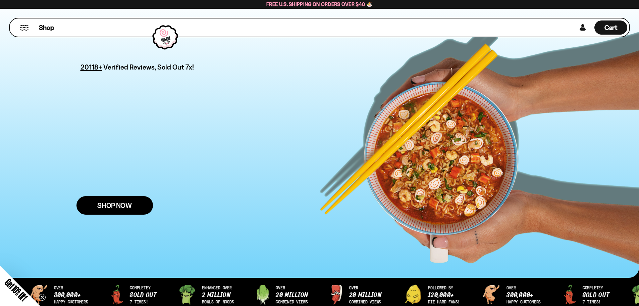  What do you see at coordinates (149, 67) in the screenshot?
I see `span: Verified Reviews, Sold Out 7x!` at bounding box center [149, 67].